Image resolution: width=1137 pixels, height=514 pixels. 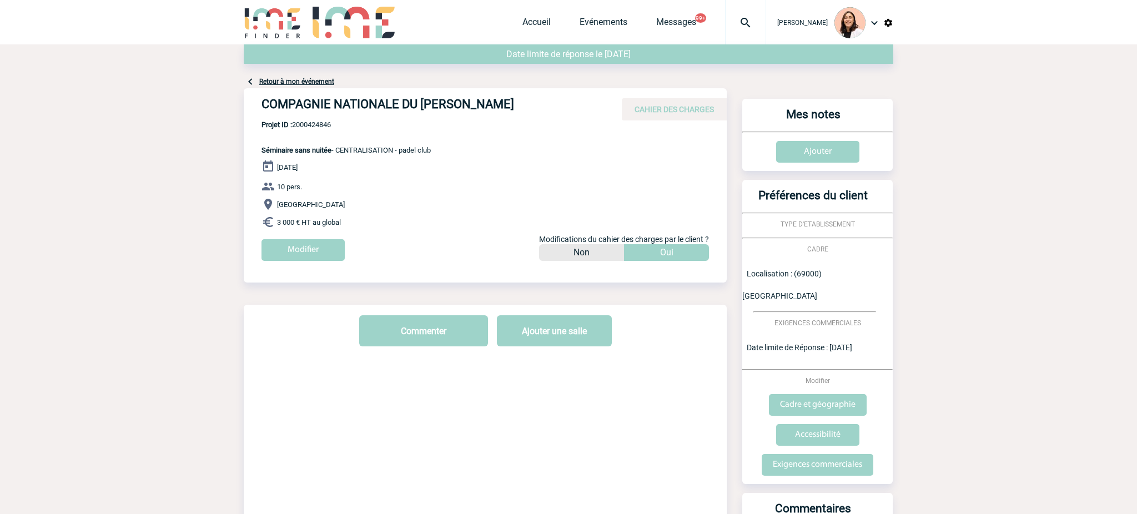 I want to click on button: Ajouter une salle, so click(x=554, y=331).